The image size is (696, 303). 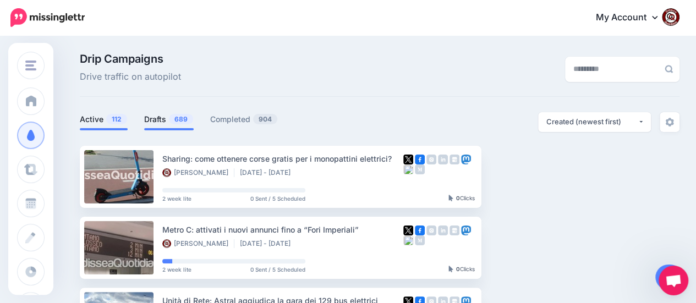 What do you see at coordinates (633, 18) in the screenshot?
I see `a: My Account` at bounding box center [633, 18].